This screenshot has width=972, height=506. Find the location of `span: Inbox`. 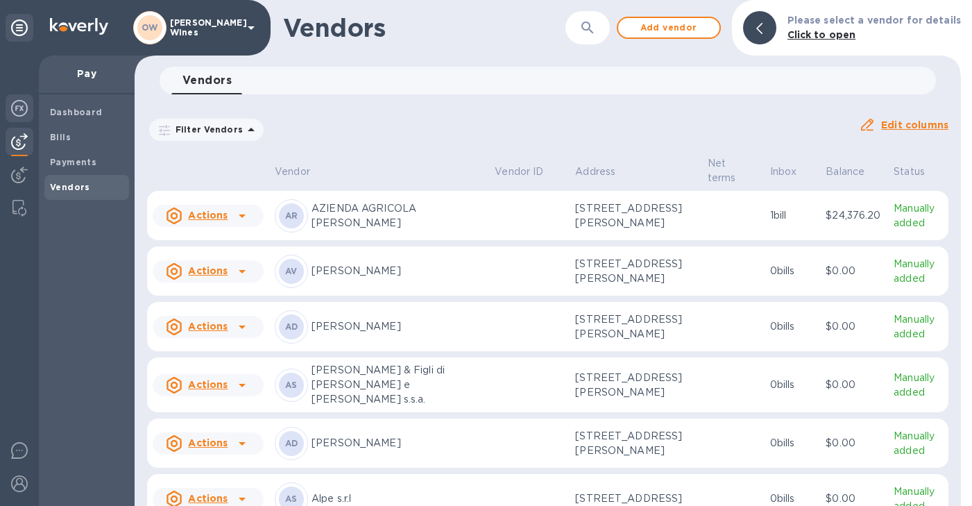

span: Inbox is located at coordinates (793, 171).